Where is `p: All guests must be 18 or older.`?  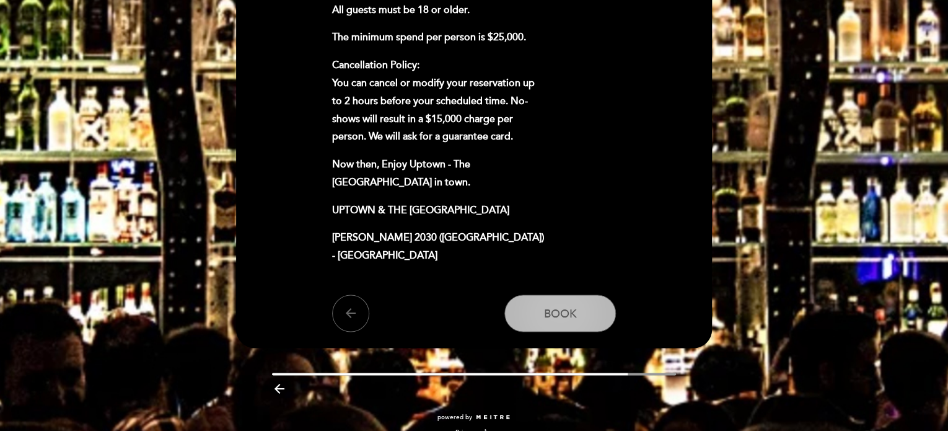 p: All guests must be 18 or older. is located at coordinates (439, 10).